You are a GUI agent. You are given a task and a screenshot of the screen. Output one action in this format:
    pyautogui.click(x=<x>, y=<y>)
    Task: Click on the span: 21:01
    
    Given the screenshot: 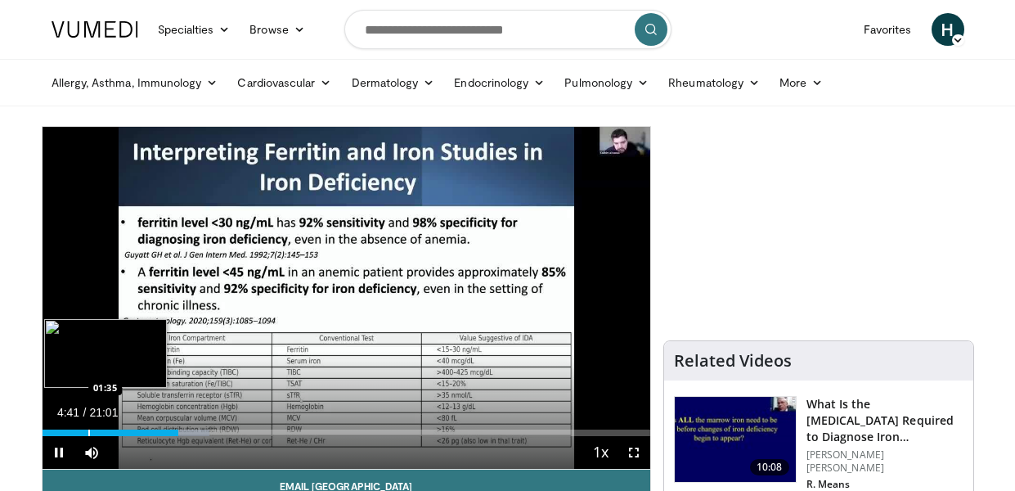 What is the action you would take?
    pyautogui.click(x=103, y=412)
    